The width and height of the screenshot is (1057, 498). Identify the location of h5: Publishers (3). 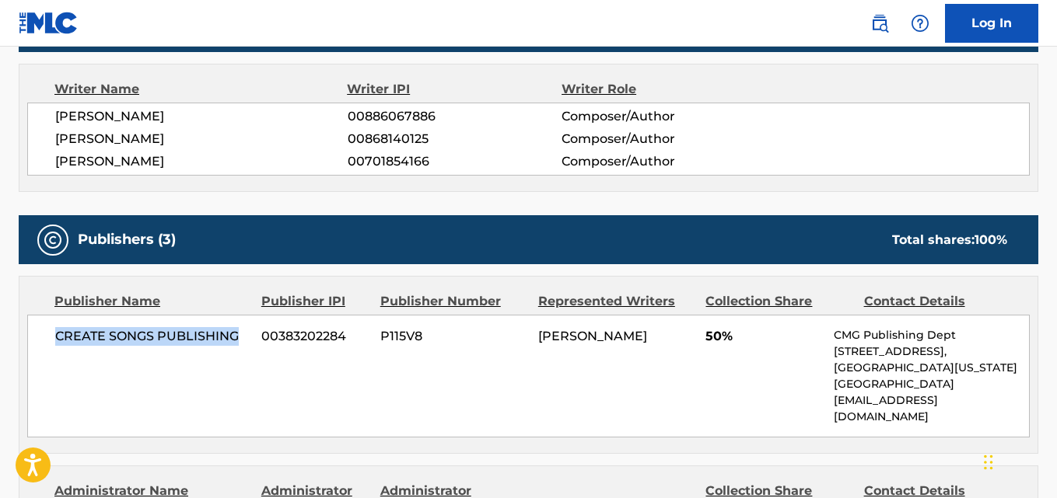
(127, 239).